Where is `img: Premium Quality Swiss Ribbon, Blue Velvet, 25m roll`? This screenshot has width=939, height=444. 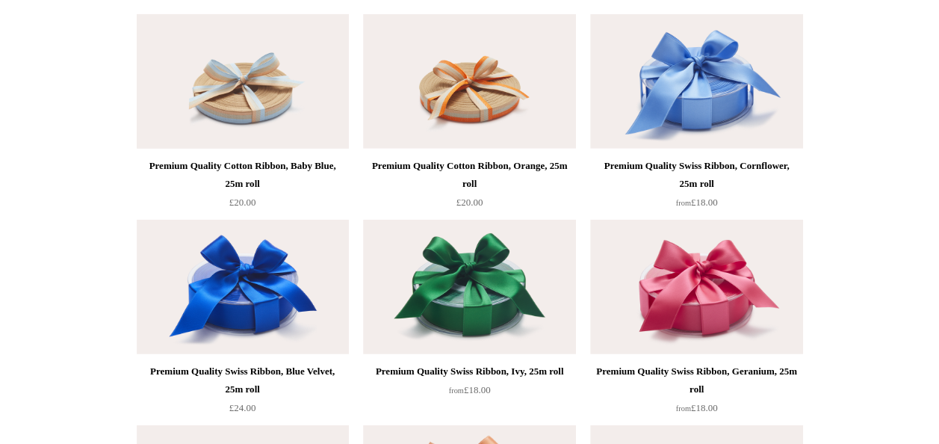 img: Premium Quality Swiss Ribbon, Blue Velvet, 25m roll is located at coordinates (243, 287).